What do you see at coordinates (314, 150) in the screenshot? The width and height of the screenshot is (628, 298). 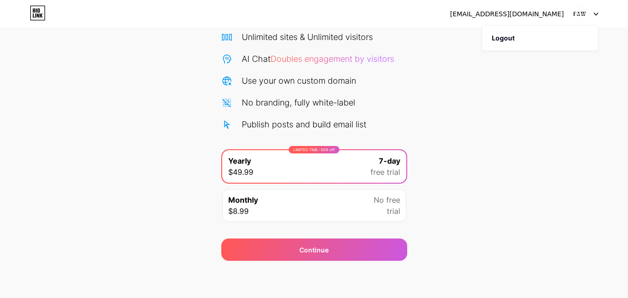 I see `div: LIMITED TIME : 50% off` at bounding box center [314, 150].